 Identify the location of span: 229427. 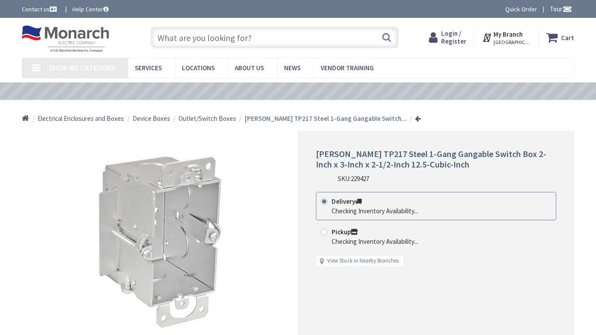
(360, 178).